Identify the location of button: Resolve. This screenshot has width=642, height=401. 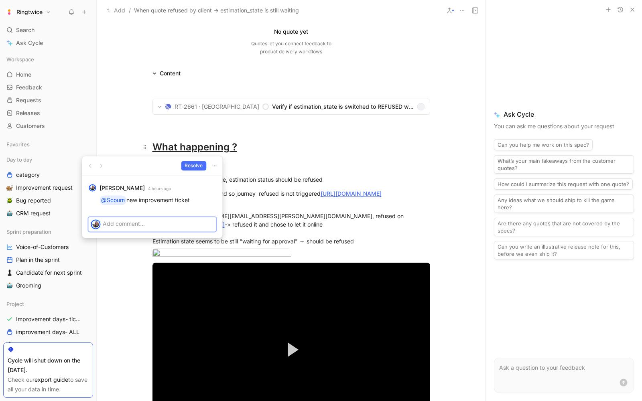
(193, 166).